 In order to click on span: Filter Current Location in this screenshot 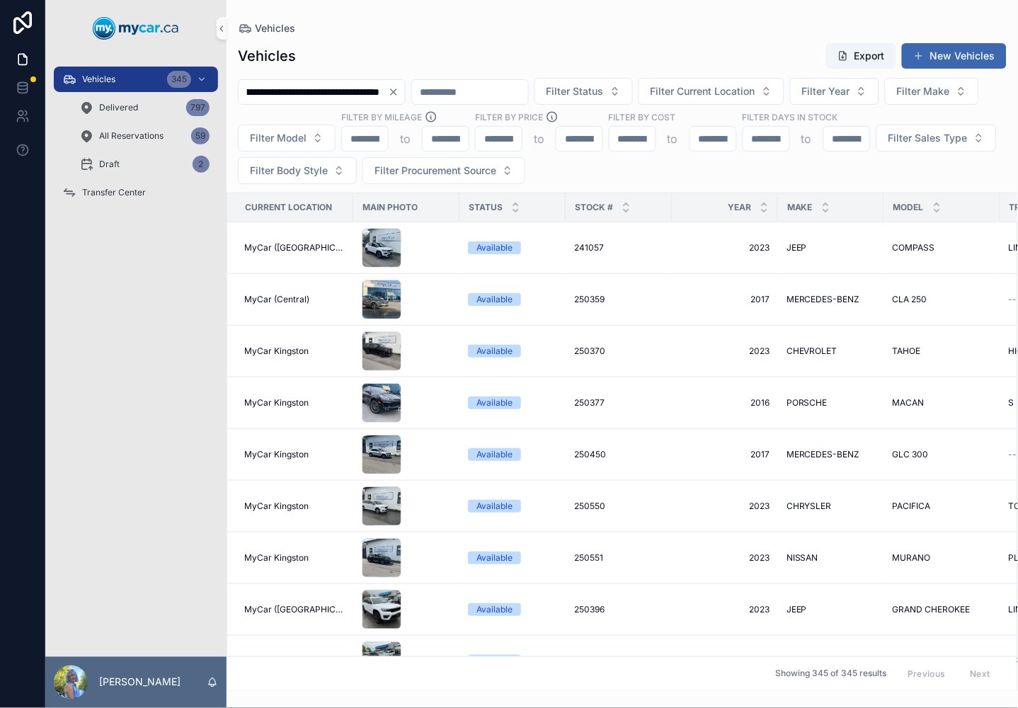, I will do `click(703, 91)`.